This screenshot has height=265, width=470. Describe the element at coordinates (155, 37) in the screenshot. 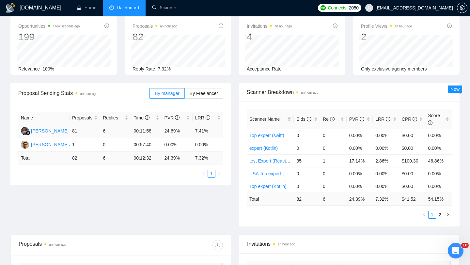

I see `div: 82` at that location.